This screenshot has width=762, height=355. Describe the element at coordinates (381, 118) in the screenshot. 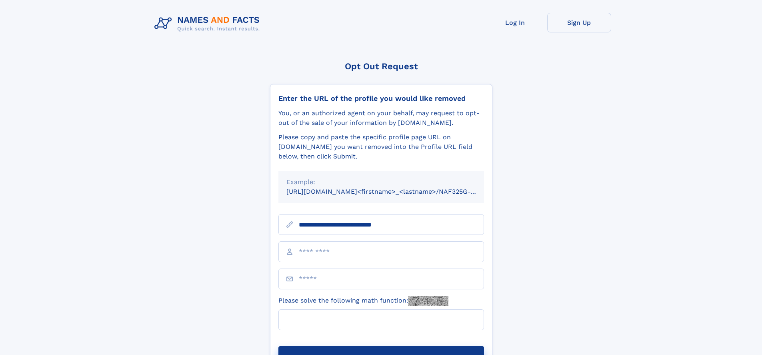

I see `div: You, or an authorized agent on your behalf, may request to opt-out of the sale of your informatio...` at that location.